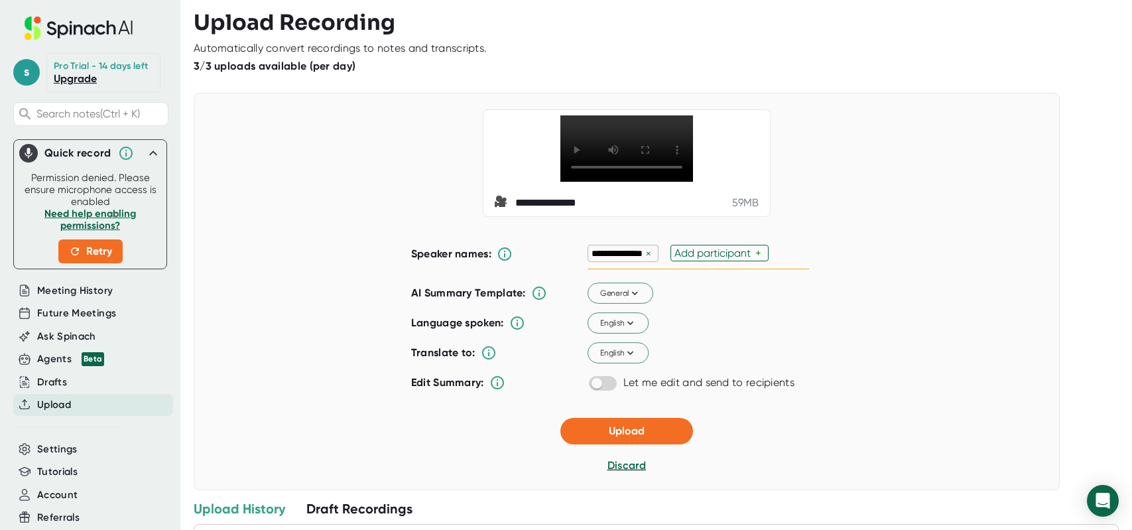 This screenshot has width=1132, height=530. Describe the element at coordinates (76, 313) in the screenshot. I see `button: Future Meetings` at that location.